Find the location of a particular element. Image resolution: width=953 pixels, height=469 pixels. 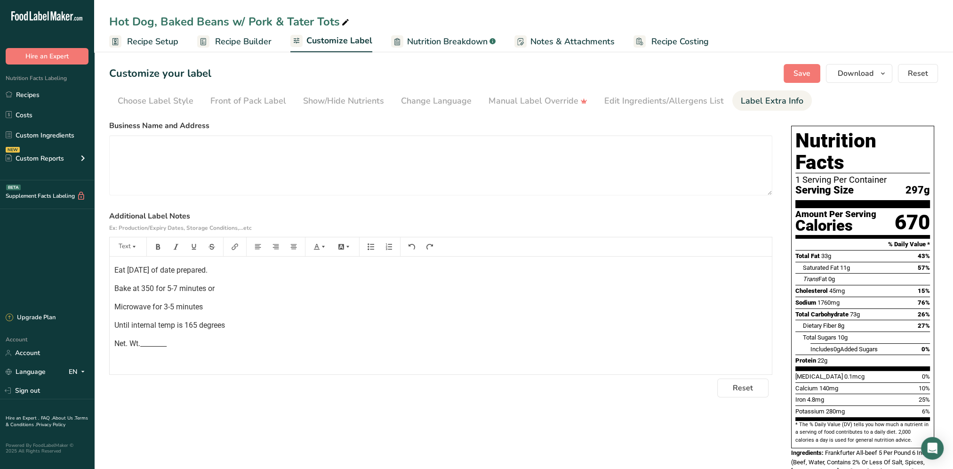

div: Powered By FoodLabelMaker © 2025 All Rights Reserved is located at coordinates (47, 448).